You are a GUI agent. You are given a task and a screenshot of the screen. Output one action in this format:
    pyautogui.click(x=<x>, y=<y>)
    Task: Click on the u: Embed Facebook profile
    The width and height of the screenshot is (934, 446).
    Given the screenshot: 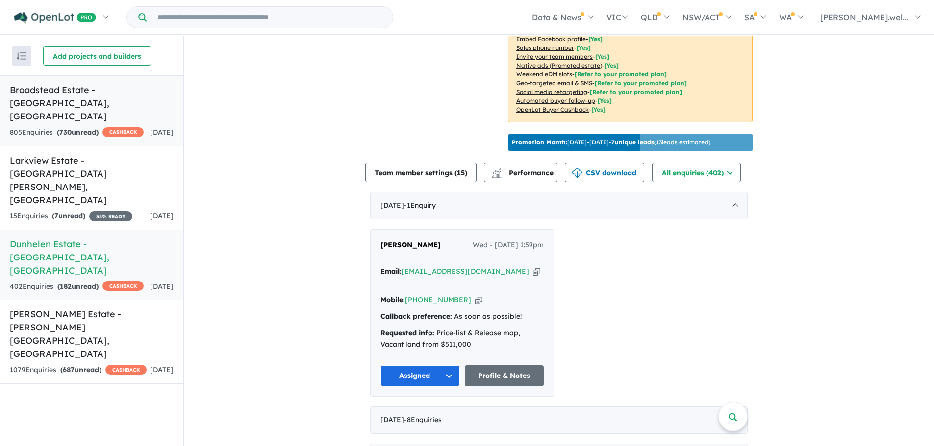 What is the action you would take?
    pyautogui.click(x=551, y=39)
    